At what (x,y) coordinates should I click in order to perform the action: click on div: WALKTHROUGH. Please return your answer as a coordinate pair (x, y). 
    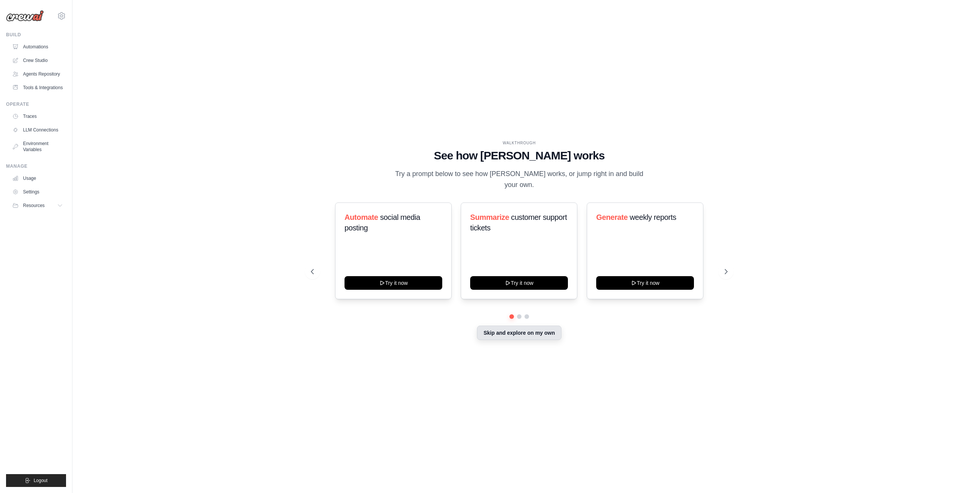
    Looking at the image, I should click on (519, 143).